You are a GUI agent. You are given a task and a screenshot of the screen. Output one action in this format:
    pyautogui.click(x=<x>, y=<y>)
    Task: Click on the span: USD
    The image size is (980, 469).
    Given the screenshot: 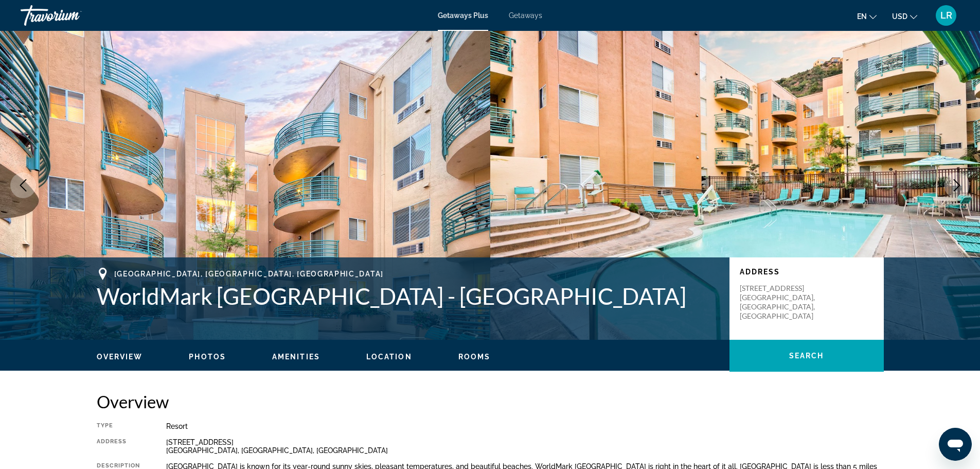 What is the action you would take?
    pyautogui.click(x=899, y=16)
    